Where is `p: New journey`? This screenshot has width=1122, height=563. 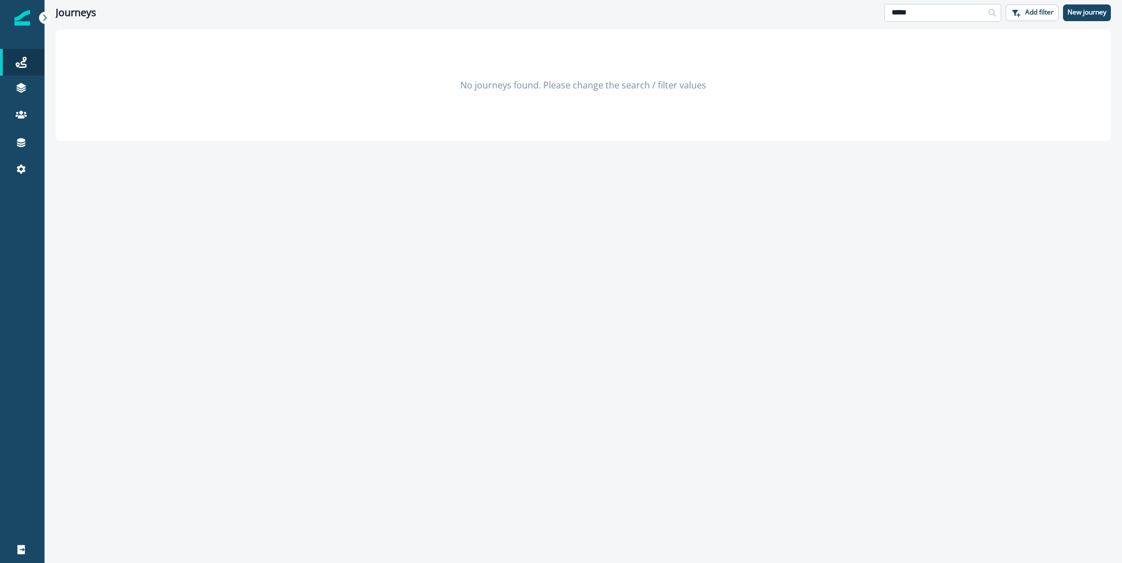
p: New journey is located at coordinates (1087, 12).